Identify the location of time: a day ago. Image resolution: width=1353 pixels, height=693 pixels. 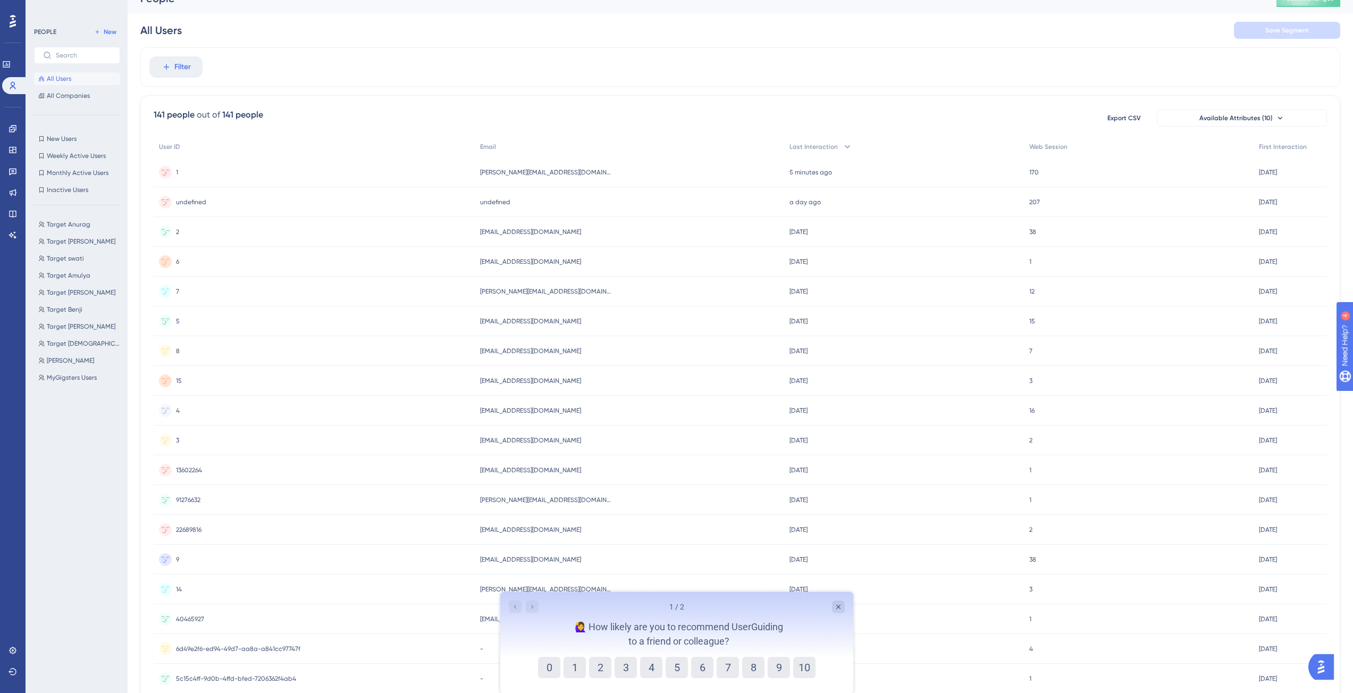
(805, 202).